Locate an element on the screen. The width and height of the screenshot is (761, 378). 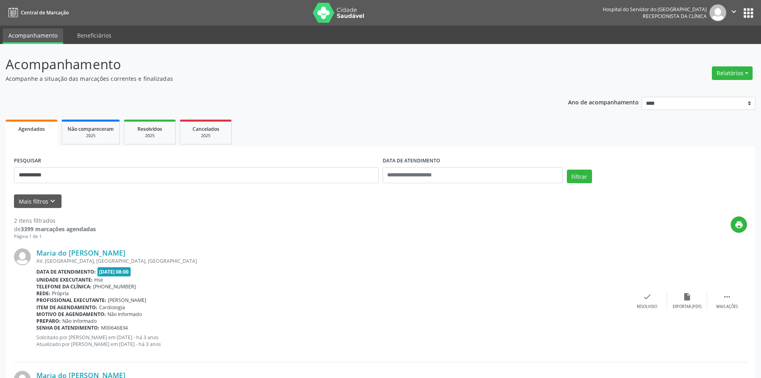
div: Exportar (PDF) is located at coordinates (687, 307).